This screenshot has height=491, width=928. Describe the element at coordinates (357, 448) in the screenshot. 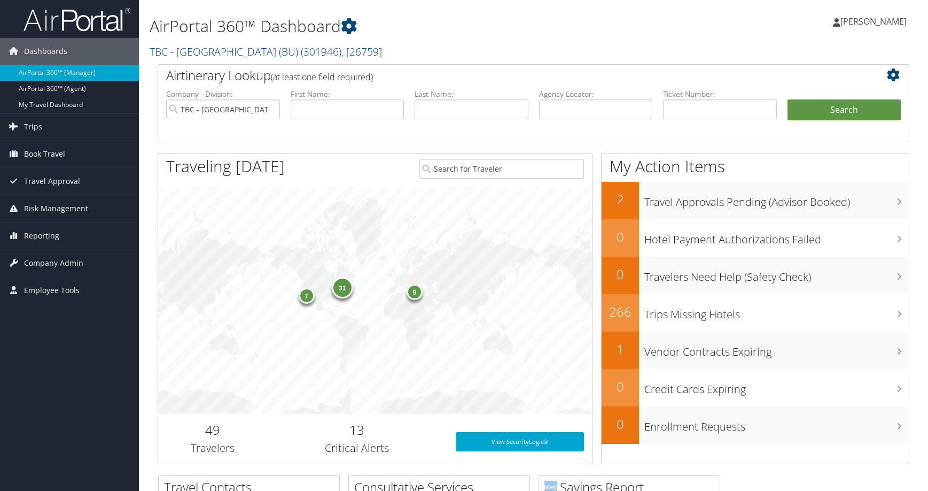

I see `h3: Critical Alerts` at that location.